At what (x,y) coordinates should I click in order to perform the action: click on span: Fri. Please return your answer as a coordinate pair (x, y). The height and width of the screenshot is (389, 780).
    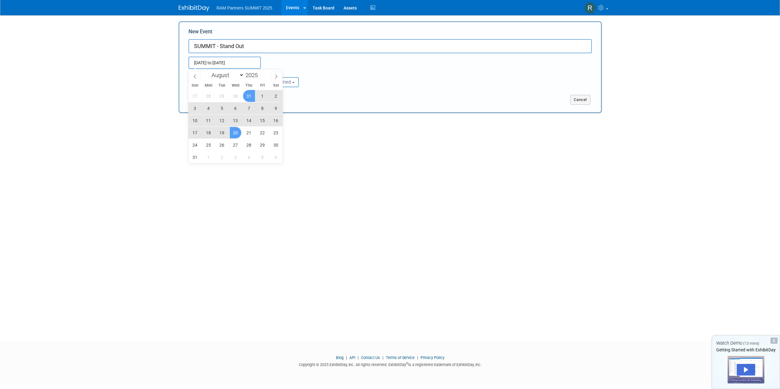
    Looking at the image, I should click on (262, 85).